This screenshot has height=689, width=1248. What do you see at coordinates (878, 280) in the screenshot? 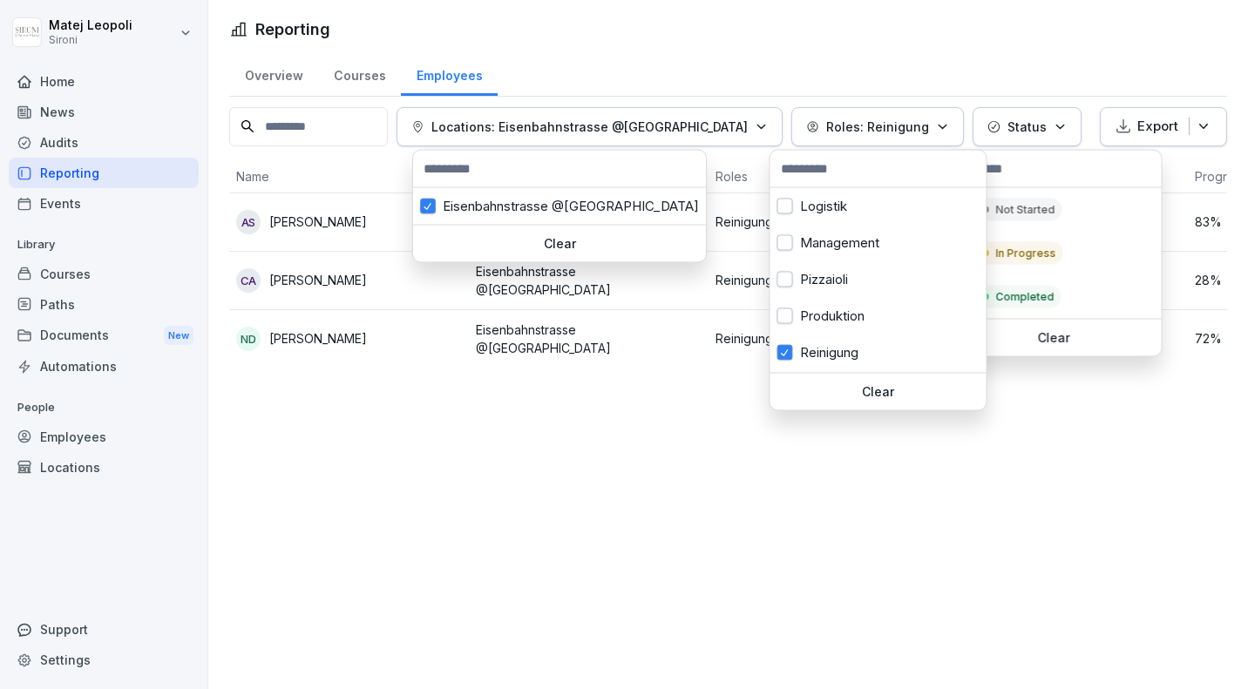
I see `div: Pizzaioli` at bounding box center [878, 280].